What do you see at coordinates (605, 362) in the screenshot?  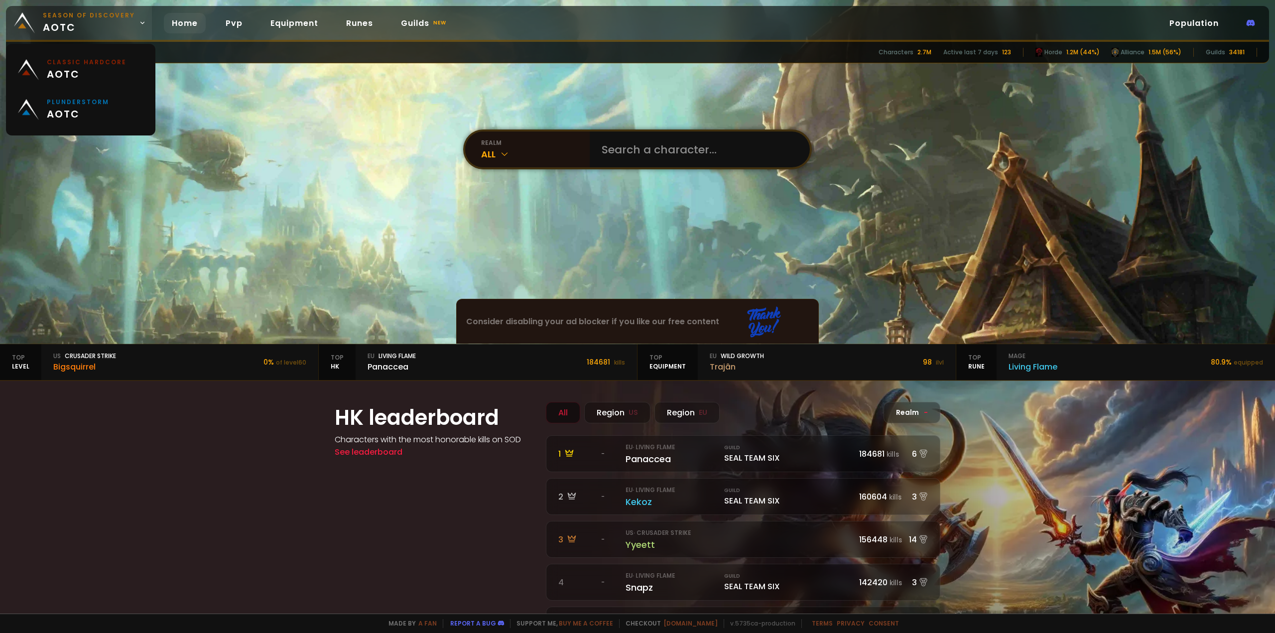 I see `div: 184681` at bounding box center [605, 362].